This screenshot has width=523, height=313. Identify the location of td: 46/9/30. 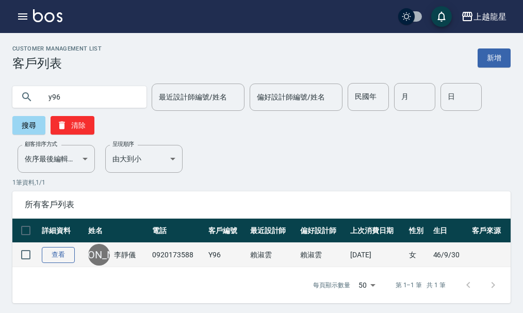
(450, 255).